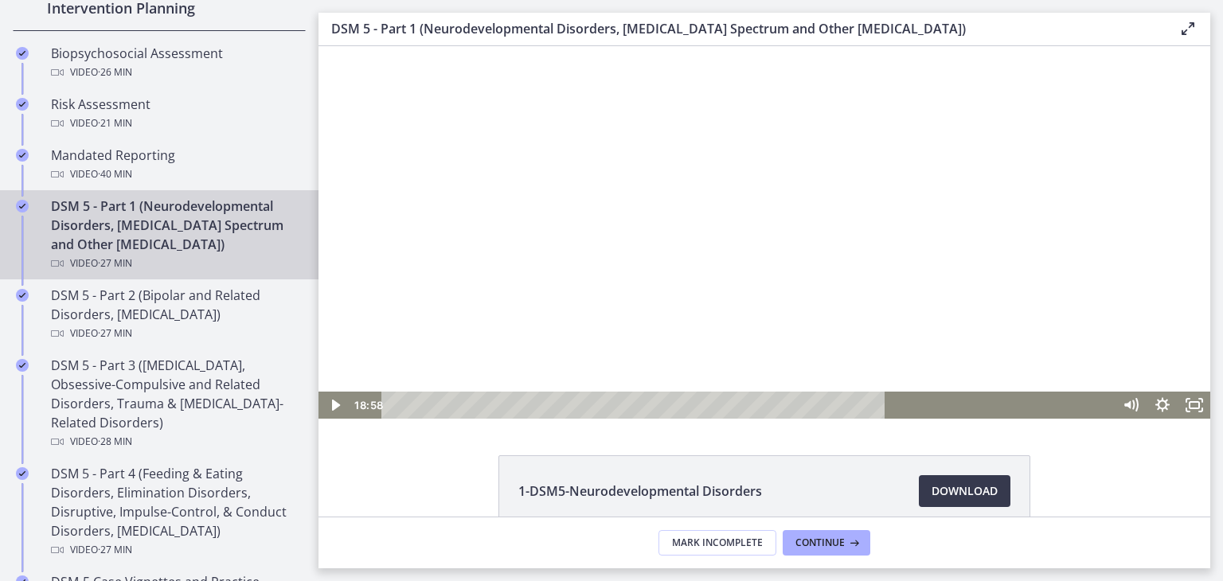 The image size is (1223, 581). Describe the element at coordinates (718, 543) in the screenshot. I see `button: Mark Incomplete` at that location.